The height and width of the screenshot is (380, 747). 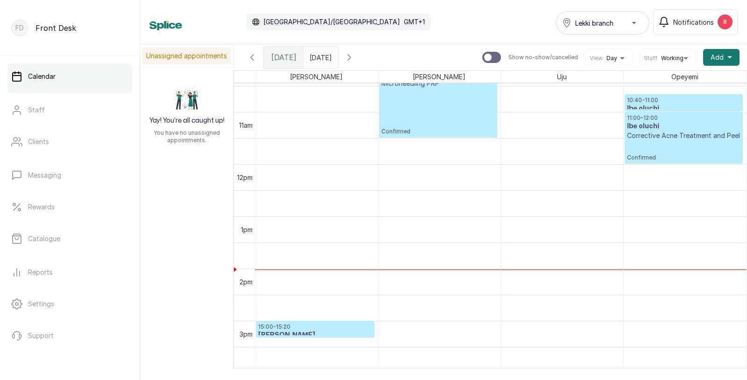 I want to click on span: Uju, so click(x=562, y=77).